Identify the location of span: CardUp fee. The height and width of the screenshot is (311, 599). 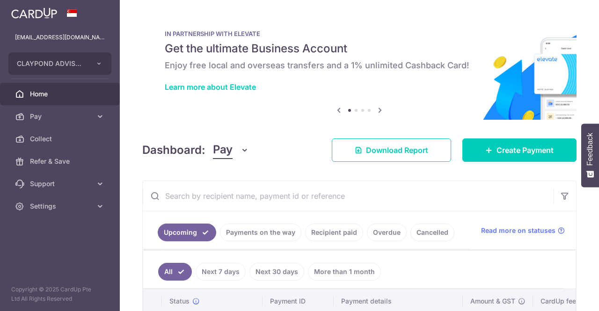
(558, 301).